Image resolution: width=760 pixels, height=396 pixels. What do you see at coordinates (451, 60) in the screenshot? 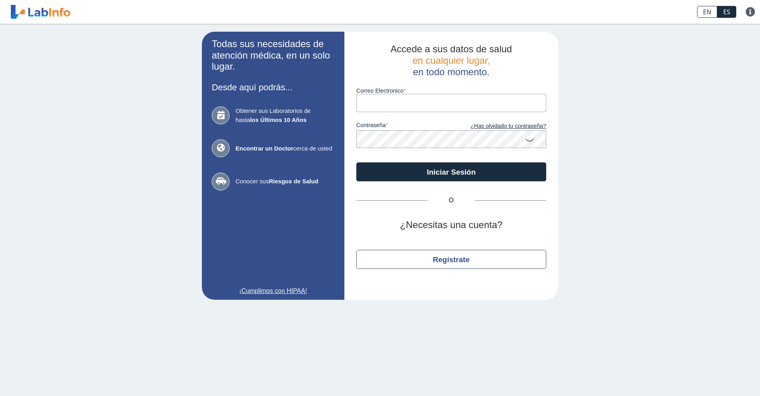
I see `span: en cualquier lugar,` at bounding box center [451, 60].